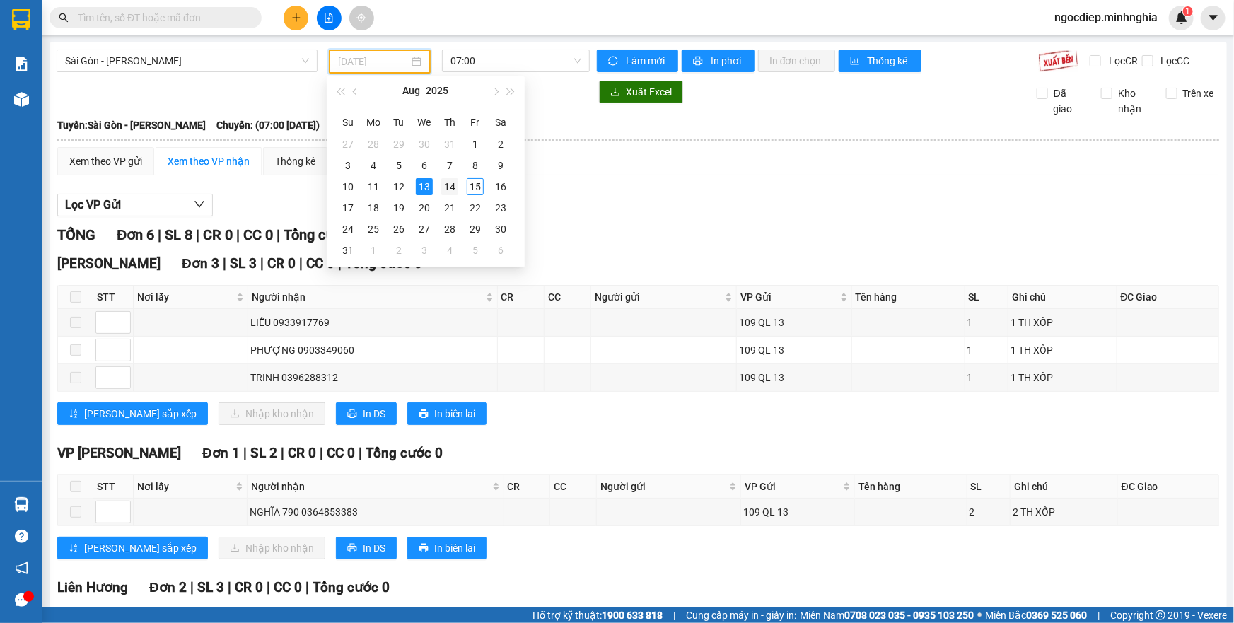 This screenshot has width=1234, height=623. What do you see at coordinates (375, 512) in the screenshot?
I see `div: NGHĨA 790 0364853383` at bounding box center [375, 512].